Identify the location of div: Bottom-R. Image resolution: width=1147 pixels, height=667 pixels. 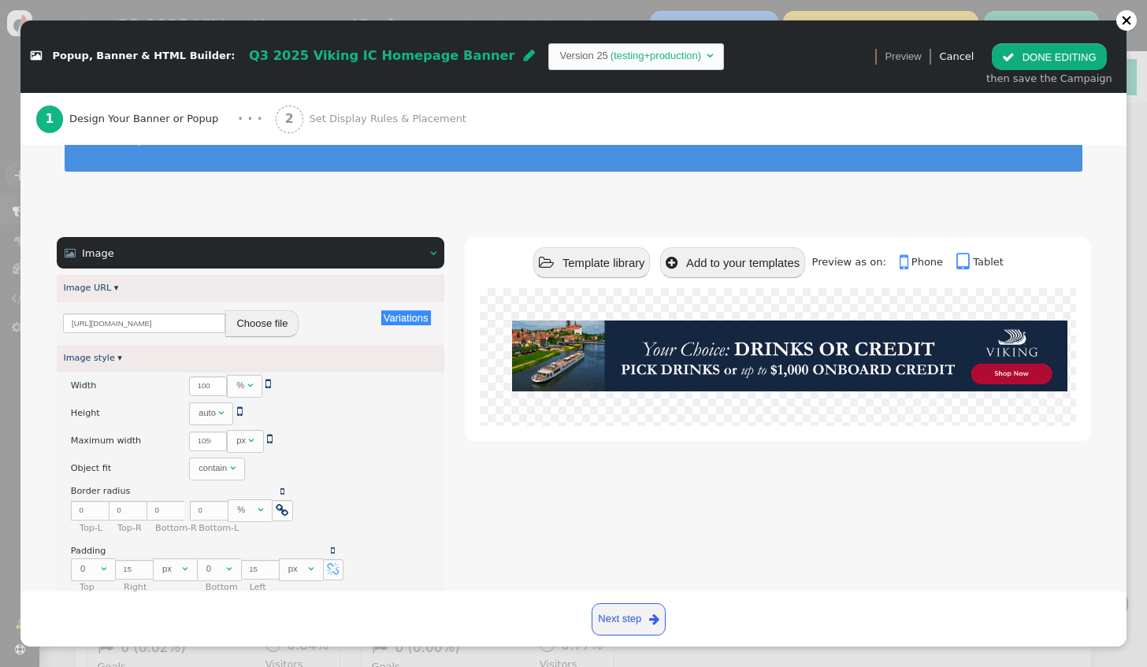
(176, 529).